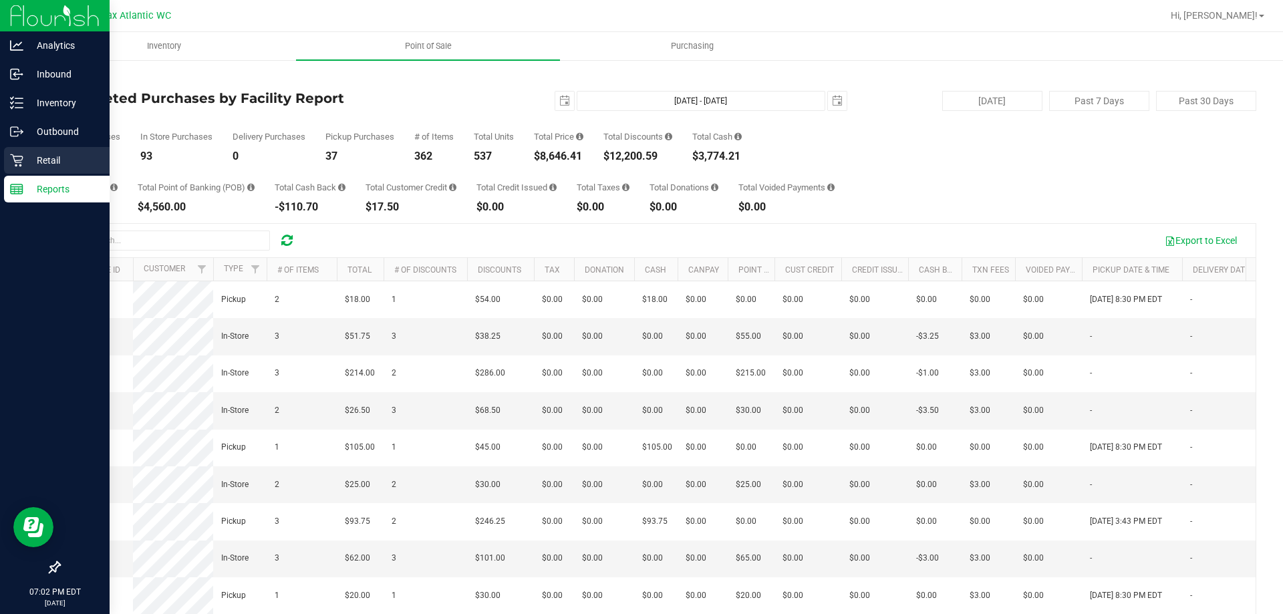  What do you see at coordinates (1221, 270) in the screenshot?
I see `a: Delivery Date` at bounding box center [1221, 270].